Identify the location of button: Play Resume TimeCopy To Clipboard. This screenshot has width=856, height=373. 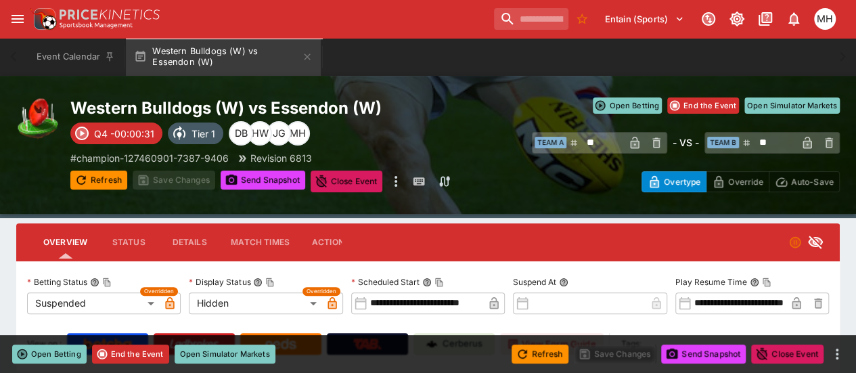
(755, 282).